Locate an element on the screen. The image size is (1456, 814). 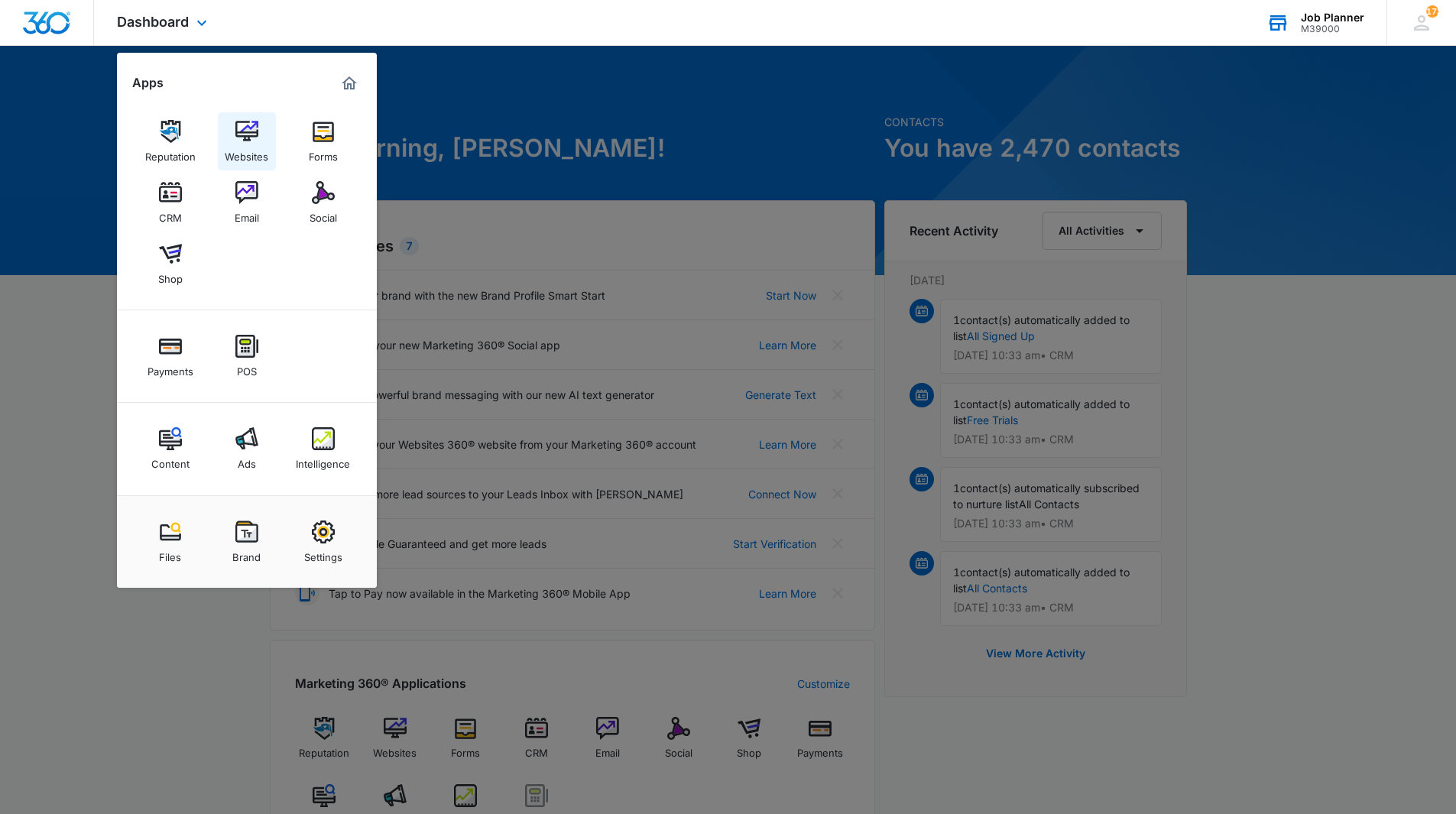
div: Intelligence is located at coordinates (323, 460).